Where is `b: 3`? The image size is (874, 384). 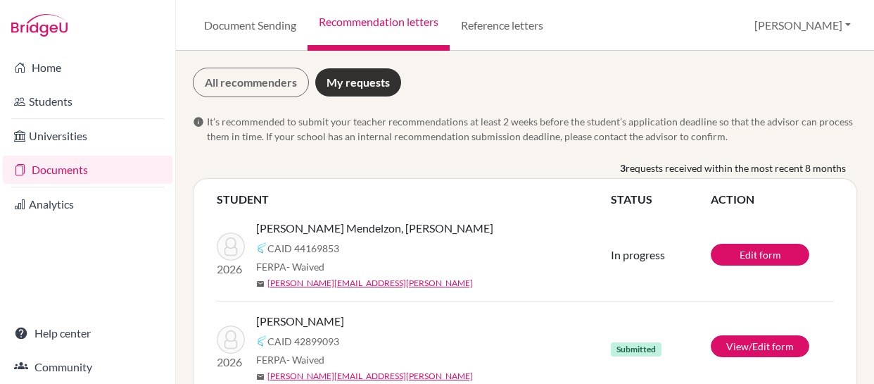 b: 3 is located at coordinates (623, 168).